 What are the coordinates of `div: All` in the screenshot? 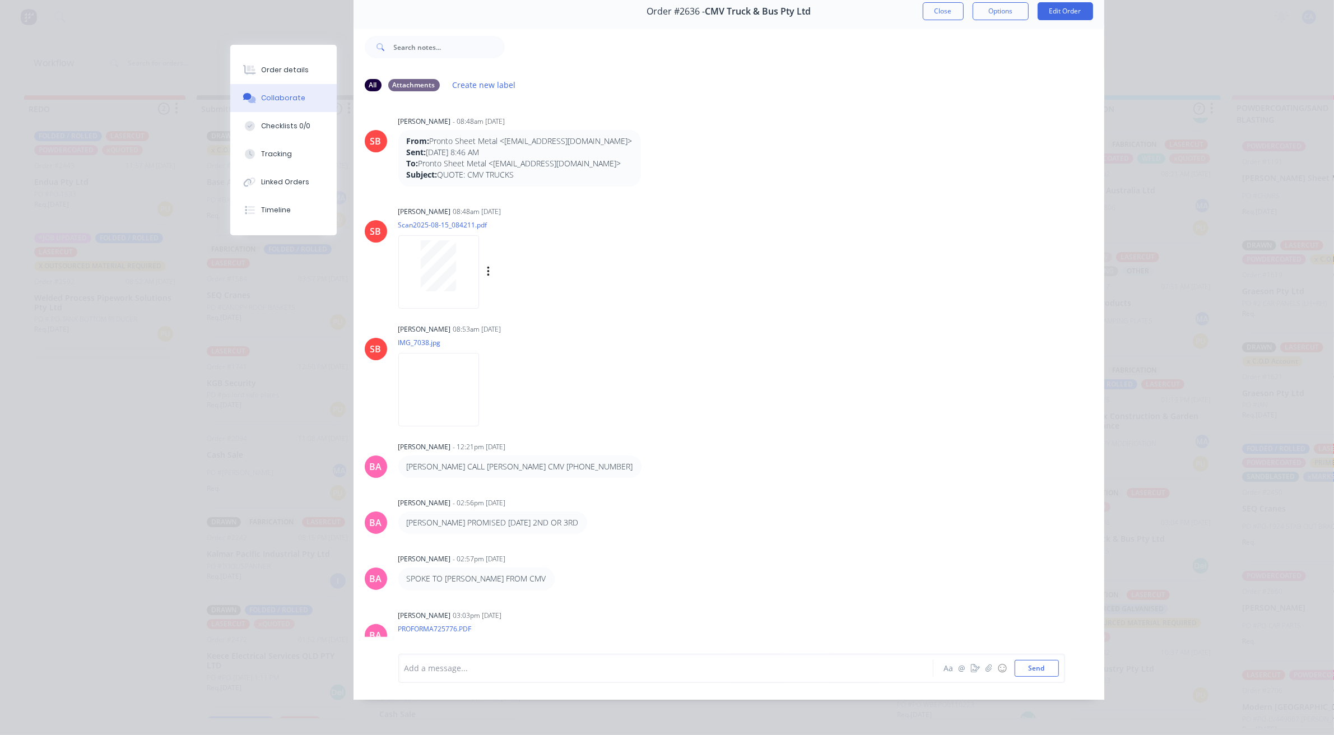 It's located at (373, 85).